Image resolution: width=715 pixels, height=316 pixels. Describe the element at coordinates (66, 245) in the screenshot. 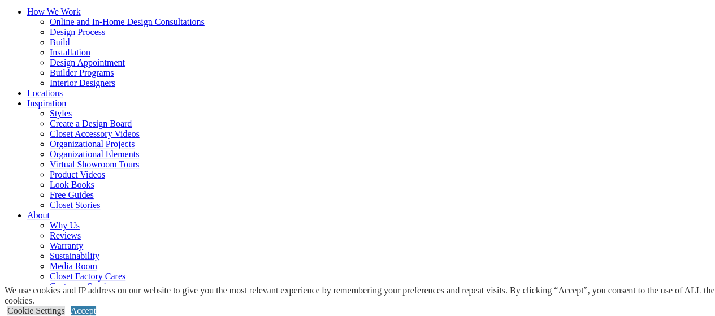

I see `a: Warranty` at that location.